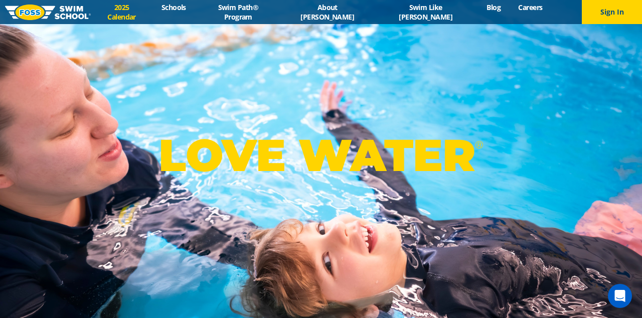  Describe the element at coordinates (48, 12) in the screenshot. I see `img: FOSS Swim School Logo` at that location.